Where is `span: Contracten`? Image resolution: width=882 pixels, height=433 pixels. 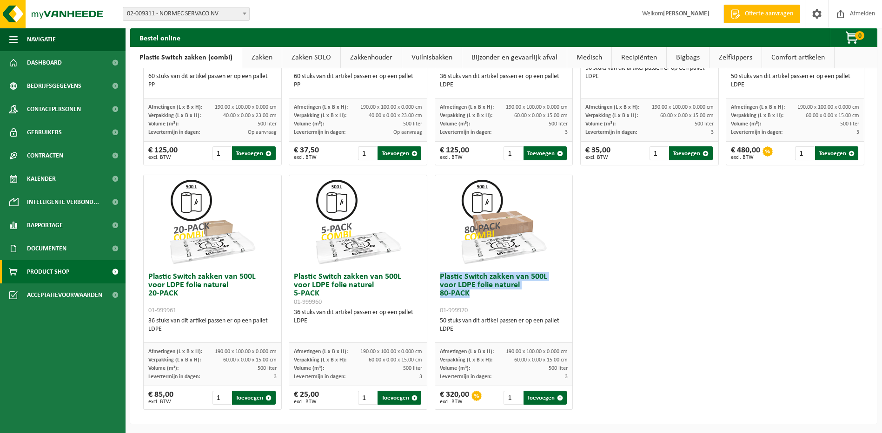 span: Contracten is located at coordinates (45, 156).